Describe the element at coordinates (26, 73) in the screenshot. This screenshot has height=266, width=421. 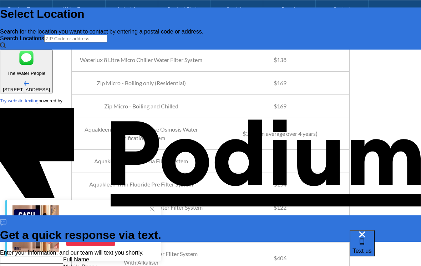
I see `p: The Water People` at that location.